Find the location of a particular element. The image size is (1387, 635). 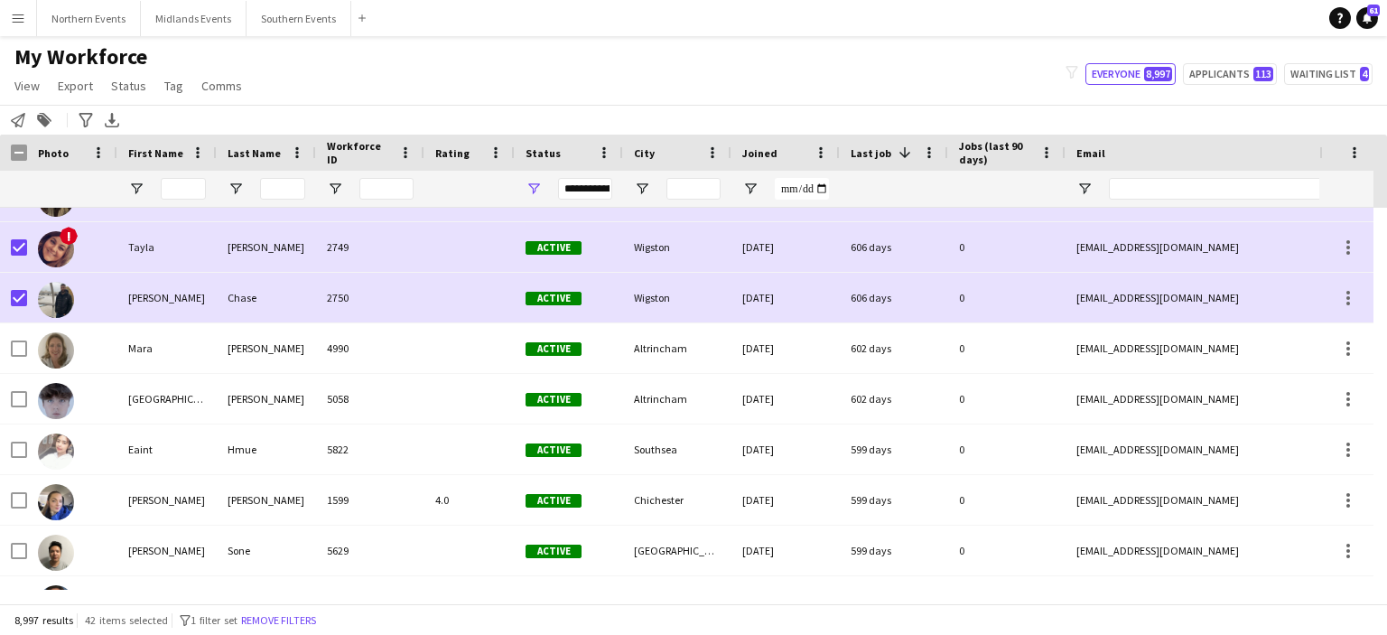

span: 113 is located at coordinates (1263, 74).